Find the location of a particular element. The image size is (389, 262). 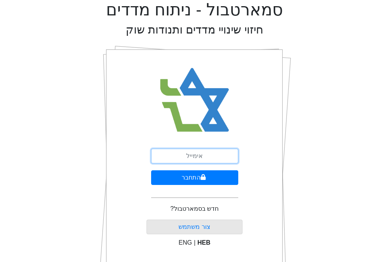

h2: חיזוי שינויי מדדים ותנודות שוק is located at coordinates (195, 30).